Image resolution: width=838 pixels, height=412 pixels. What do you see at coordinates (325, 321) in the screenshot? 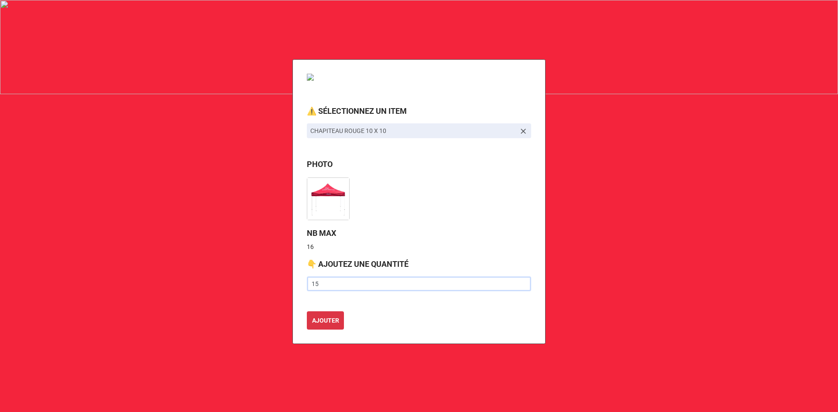
I see `button: AJOUTER` at bounding box center [325, 321].